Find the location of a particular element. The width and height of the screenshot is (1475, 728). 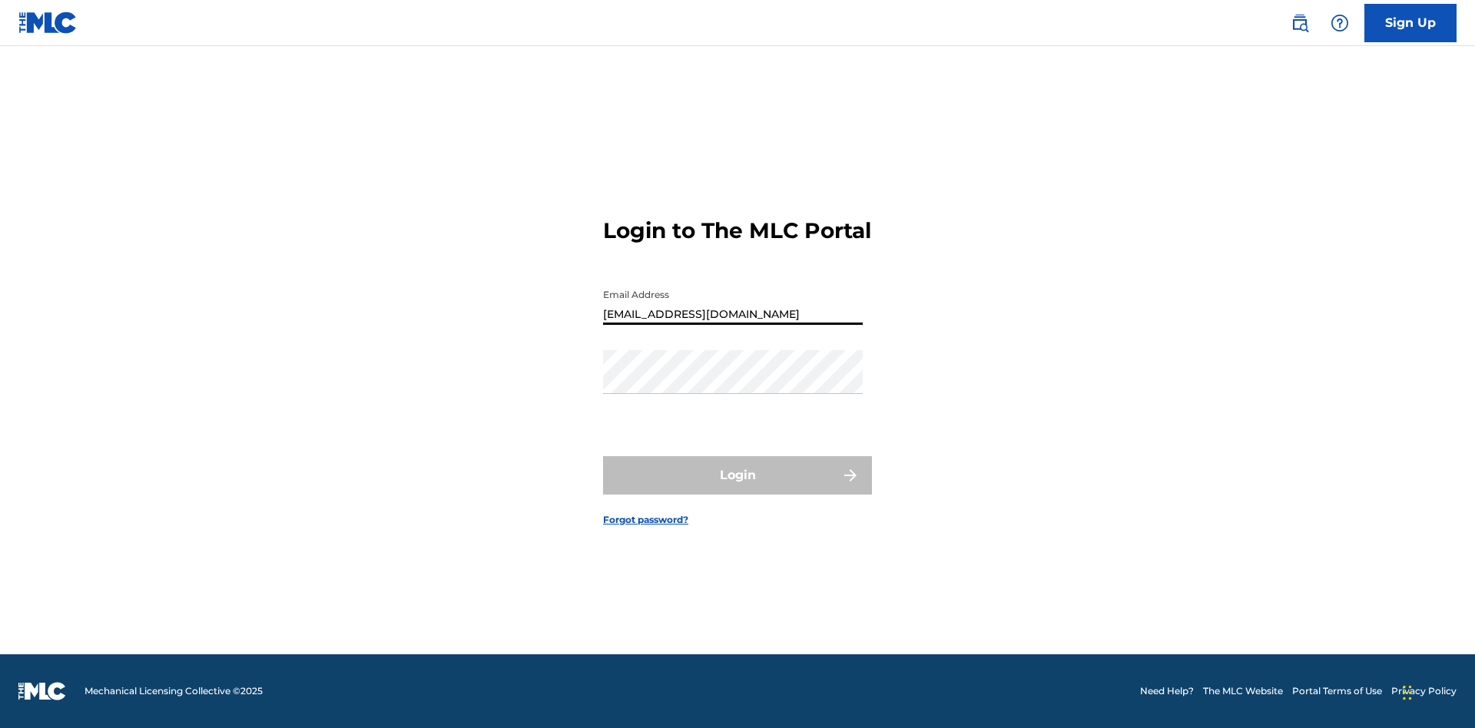

h3: Login to The MLC Portal is located at coordinates (737, 230).